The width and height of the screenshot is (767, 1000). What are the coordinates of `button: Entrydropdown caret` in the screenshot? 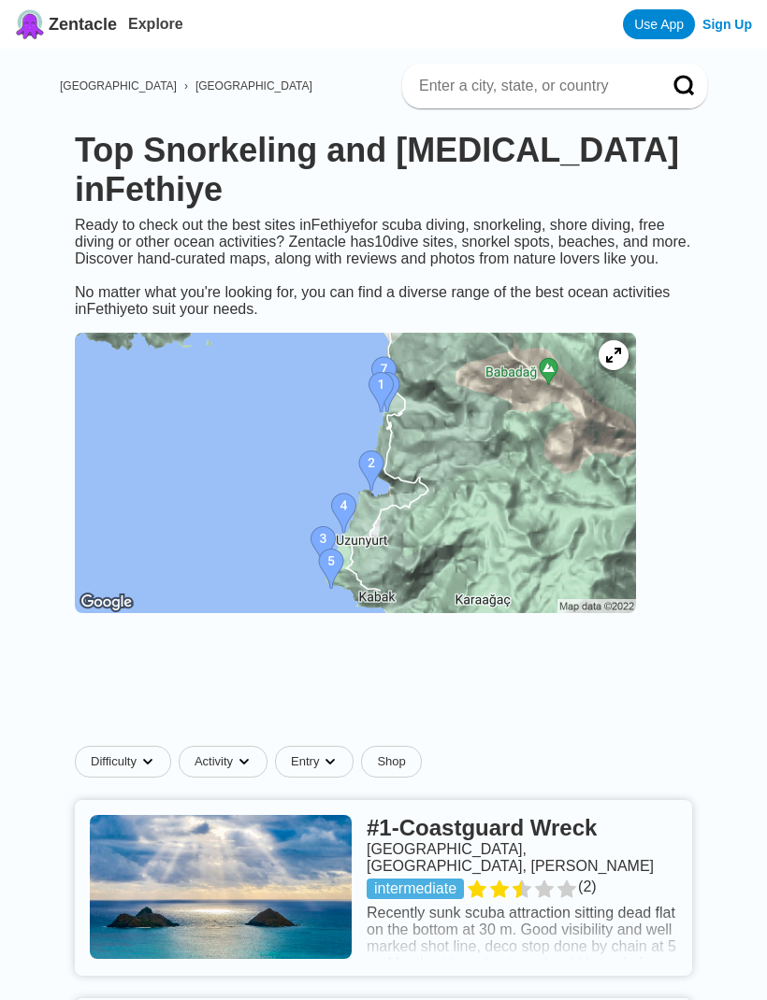 It's located at (318, 762).